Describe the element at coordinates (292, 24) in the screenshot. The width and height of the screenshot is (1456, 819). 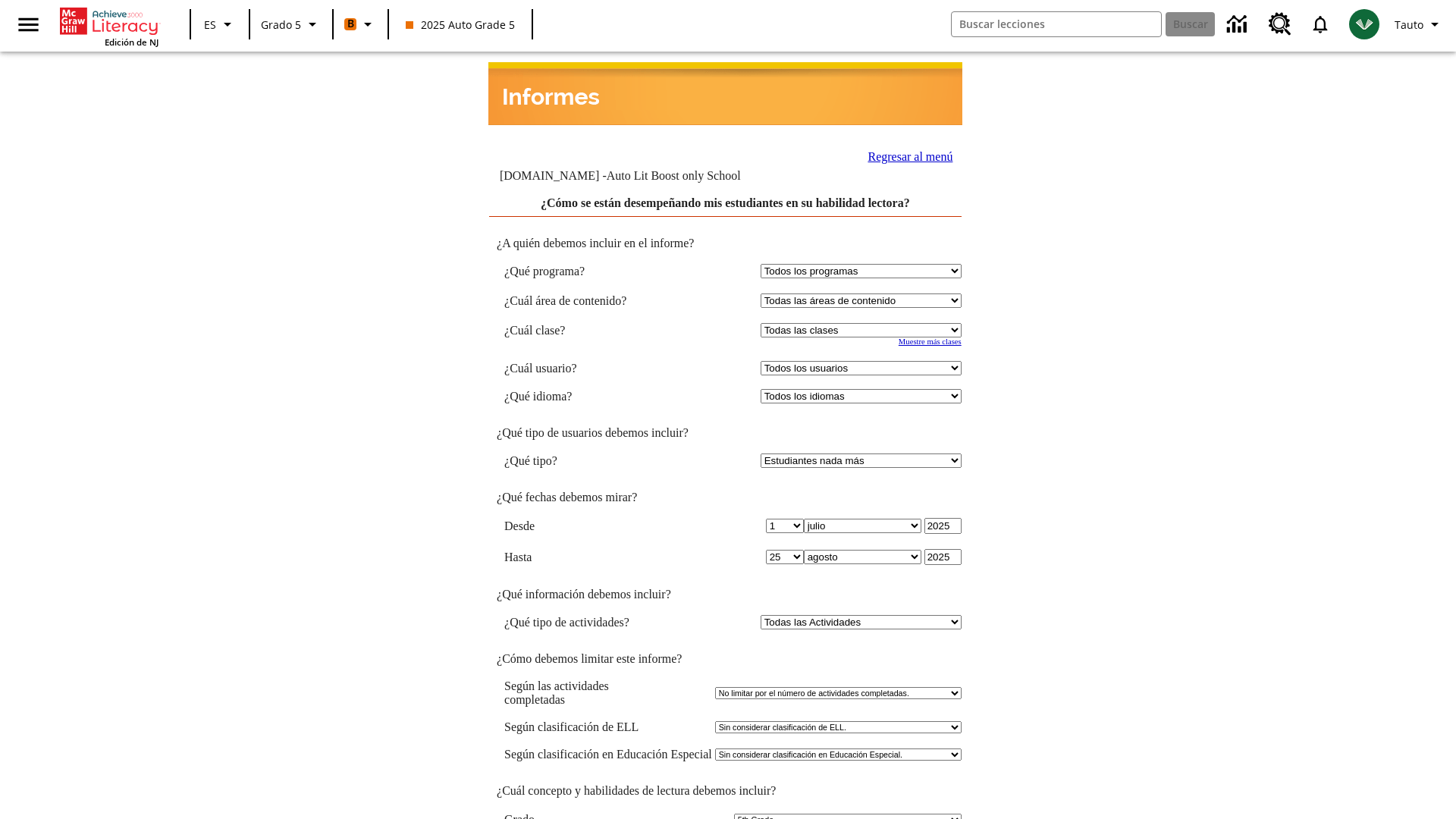
I see `button: Grado: Grado 5, Elige un grado` at that location.